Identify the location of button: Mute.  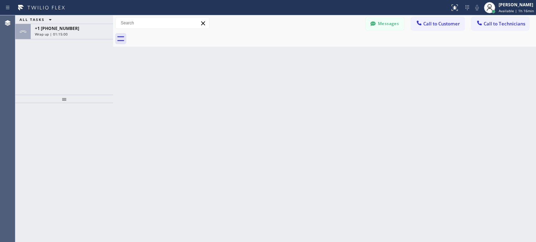
(477, 8).